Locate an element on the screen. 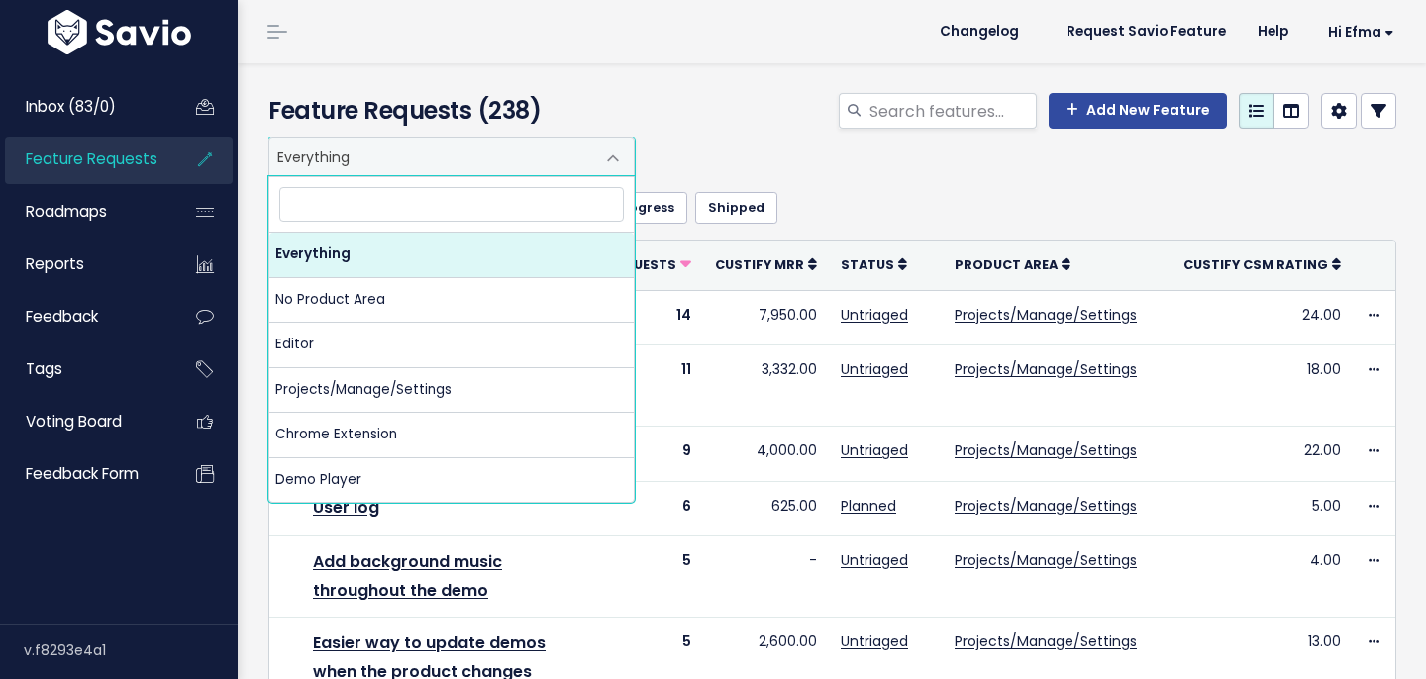 The width and height of the screenshot is (1426, 679). td: 625.00 is located at coordinates (765, 508).